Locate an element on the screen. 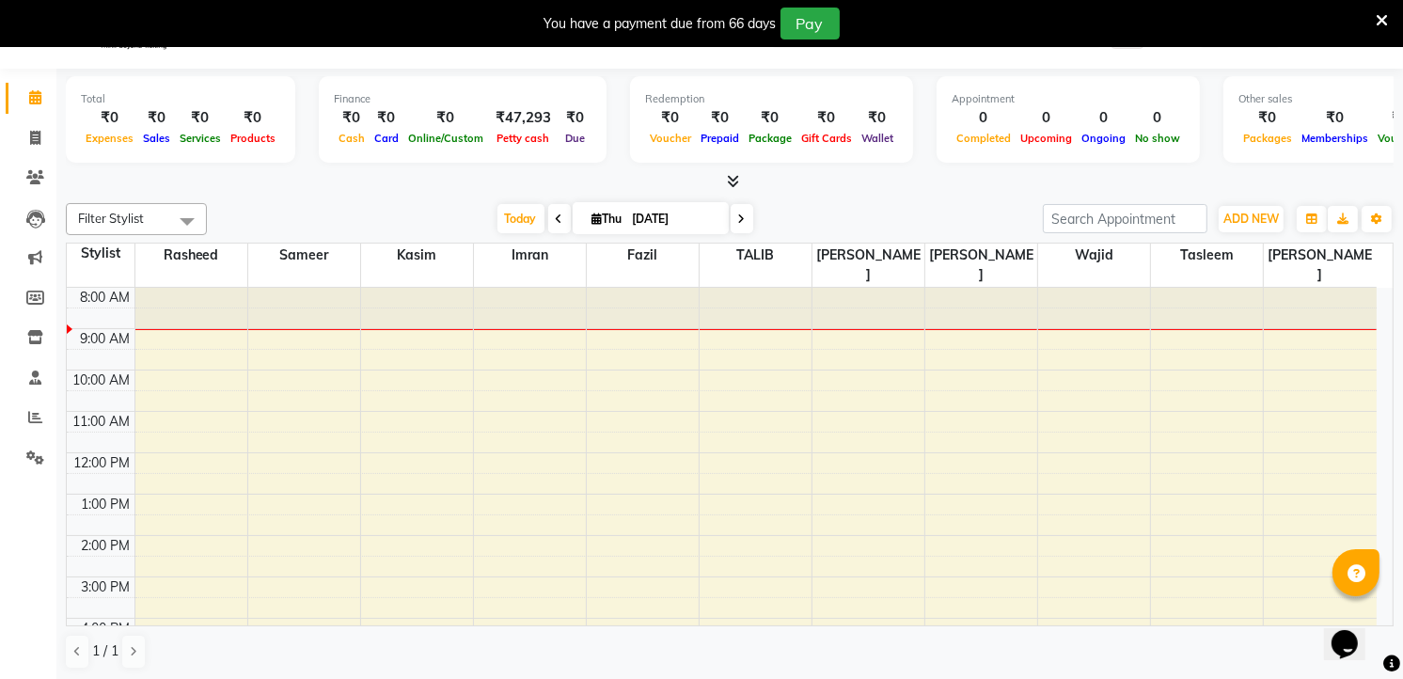 Image resolution: width=1403 pixels, height=679 pixels. span: Petty cash is located at coordinates (524, 138).